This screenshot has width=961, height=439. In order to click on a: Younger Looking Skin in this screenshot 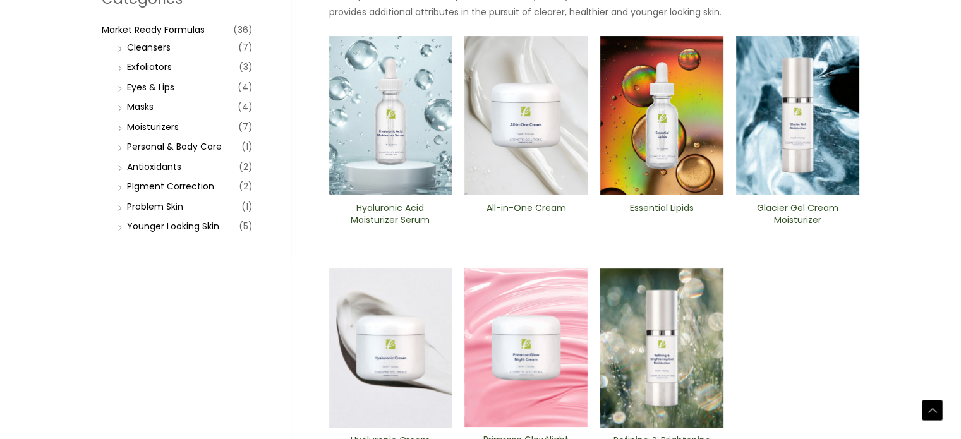, I will do `click(173, 226)`.